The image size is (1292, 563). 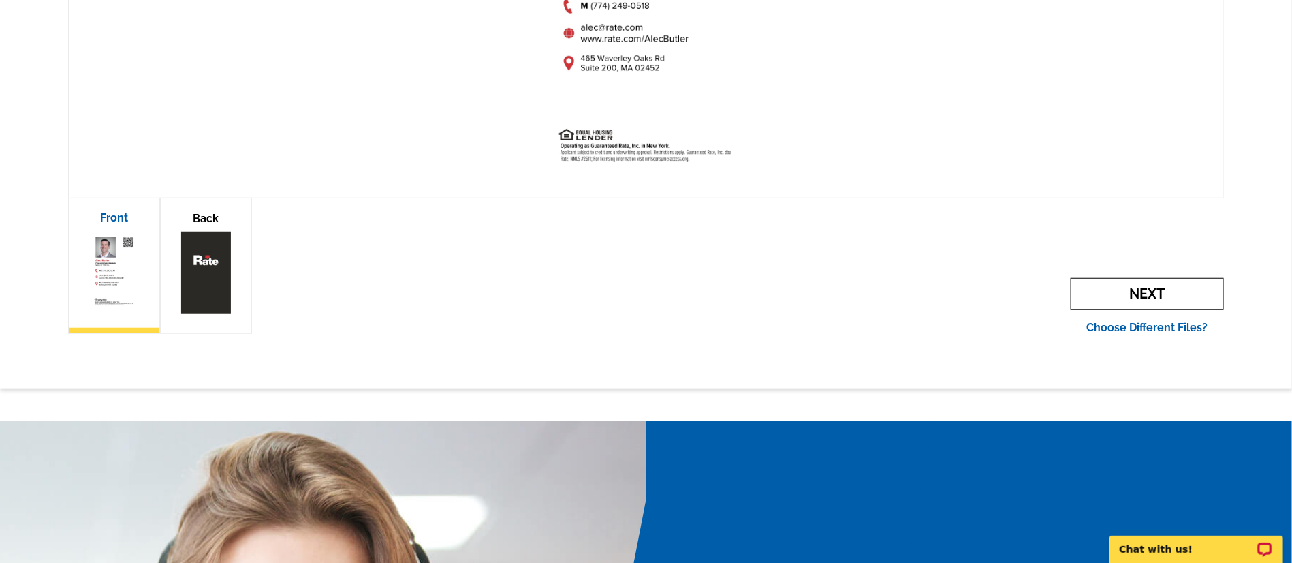 I want to click on p: Chat with us!, so click(x=87, y=29).